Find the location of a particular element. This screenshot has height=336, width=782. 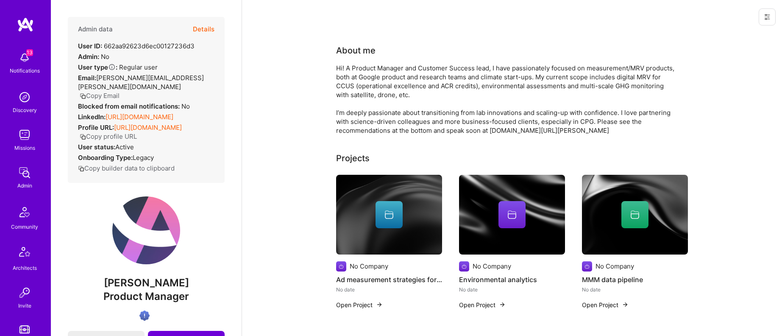

button: Copy Email is located at coordinates (100, 95).